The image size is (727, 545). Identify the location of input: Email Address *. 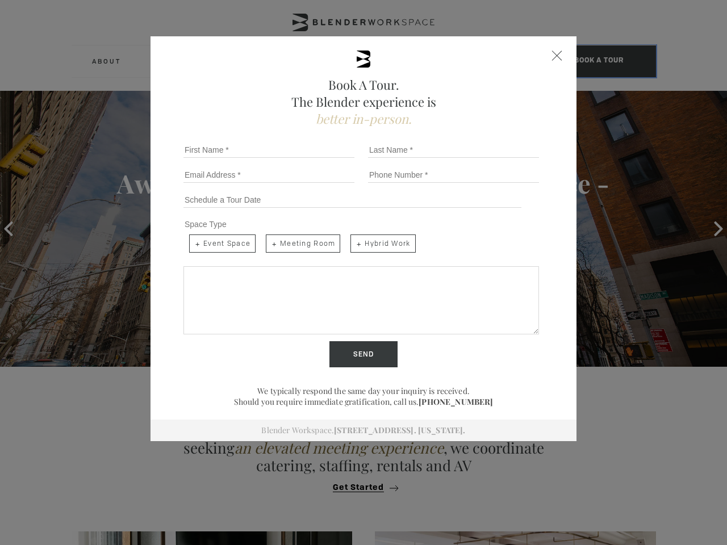
(269, 175).